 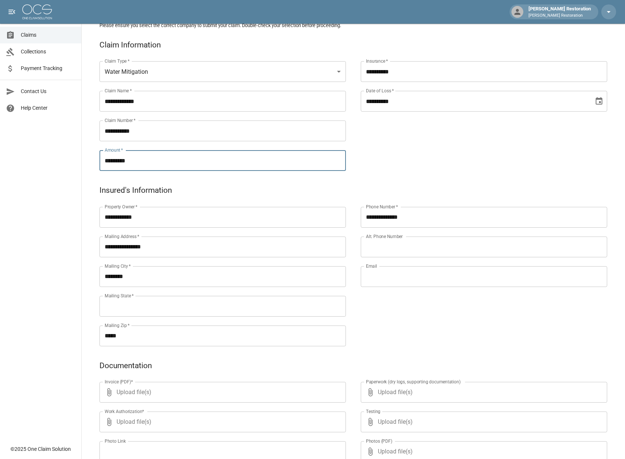 What do you see at coordinates (382, 207) in the screenshot?
I see `label: Phone Number` at bounding box center [382, 207].